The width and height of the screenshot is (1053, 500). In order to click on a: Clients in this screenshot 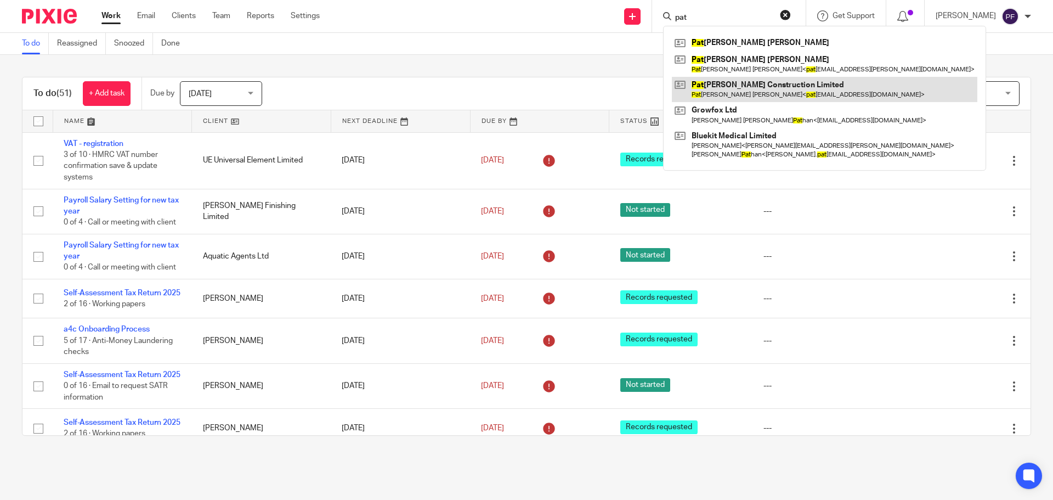, I will do `click(184, 16)`.